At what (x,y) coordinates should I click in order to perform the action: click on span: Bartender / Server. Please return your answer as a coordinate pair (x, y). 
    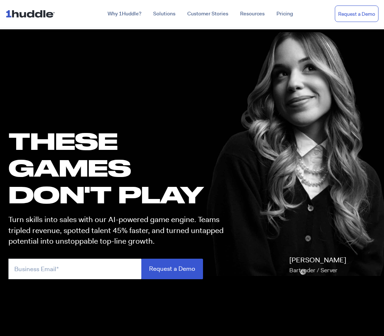
    Looking at the image, I should click on (313, 270).